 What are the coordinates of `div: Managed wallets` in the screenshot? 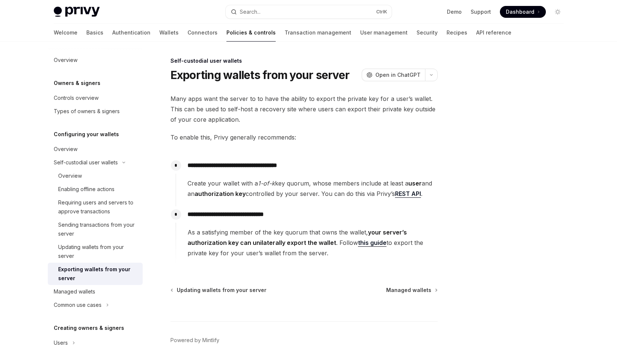 It's located at (74, 291).